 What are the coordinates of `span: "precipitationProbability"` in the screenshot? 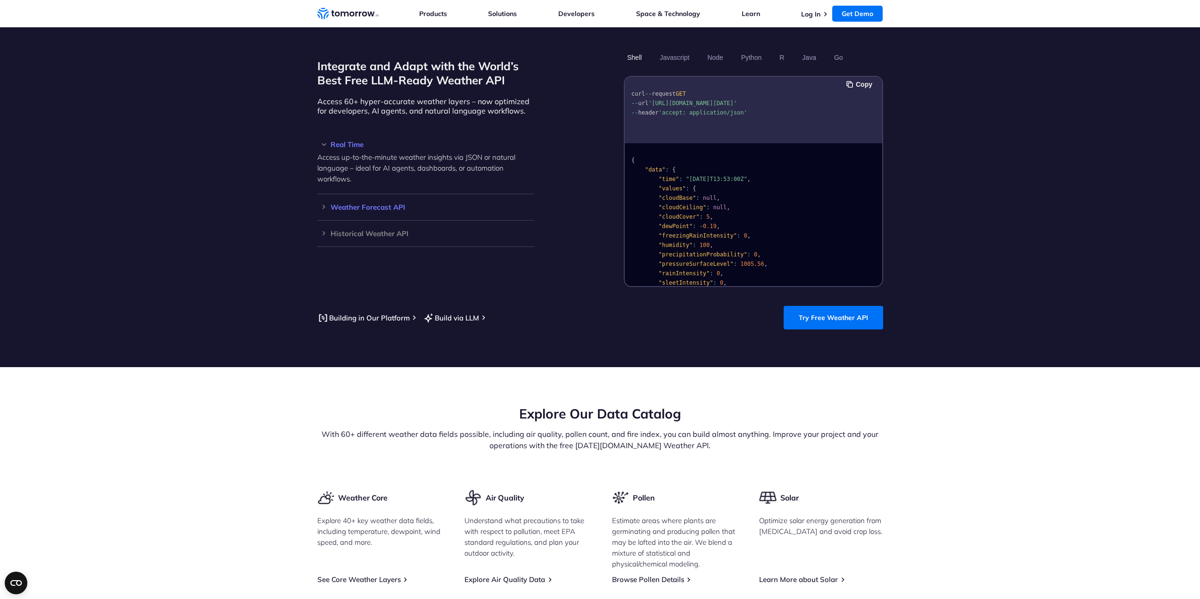 It's located at (703, 255).